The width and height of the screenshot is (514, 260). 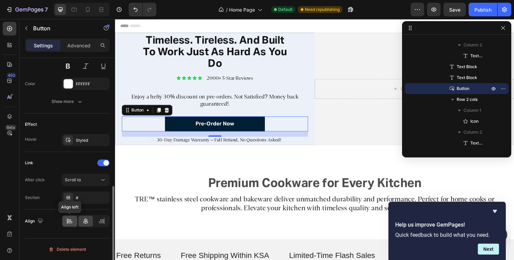 What do you see at coordinates (27, 10) in the screenshot?
I see `button: 7` at bounding box center [27, 10].